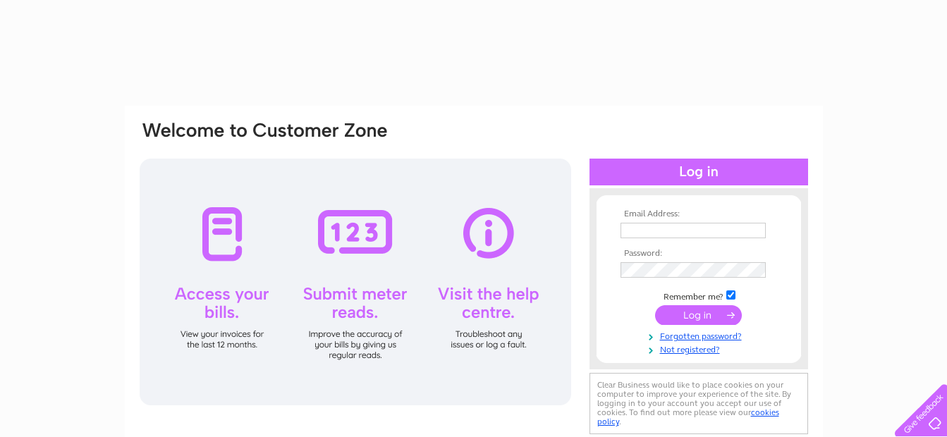  Describe the element at coordinates (699, 254) in the screenshot. I see `th: Password:` at that location.